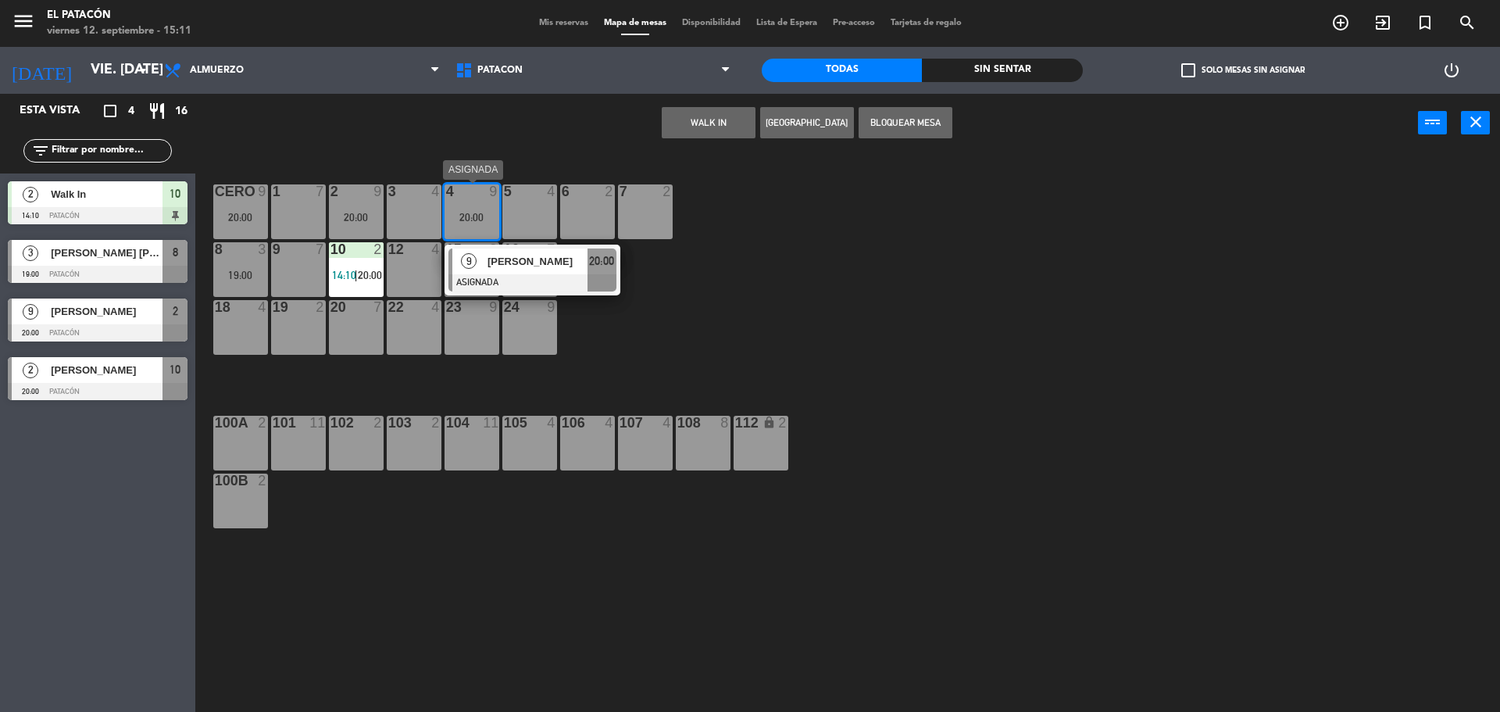 The height and width of the screenshot is (712, 1500). Describe the element at coordinates (215, 307) in the screenshot. I see `div: 18` at that location.